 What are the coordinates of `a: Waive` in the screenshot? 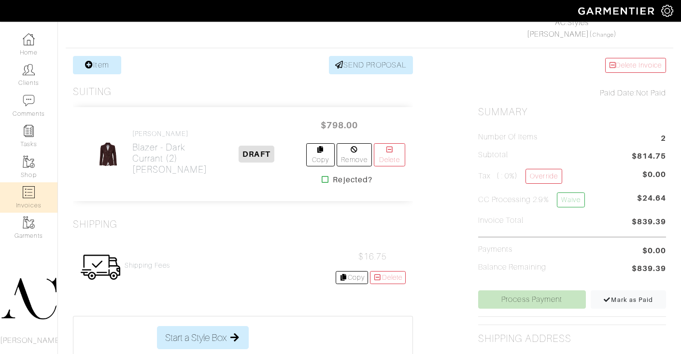 It's located at (570, 200).